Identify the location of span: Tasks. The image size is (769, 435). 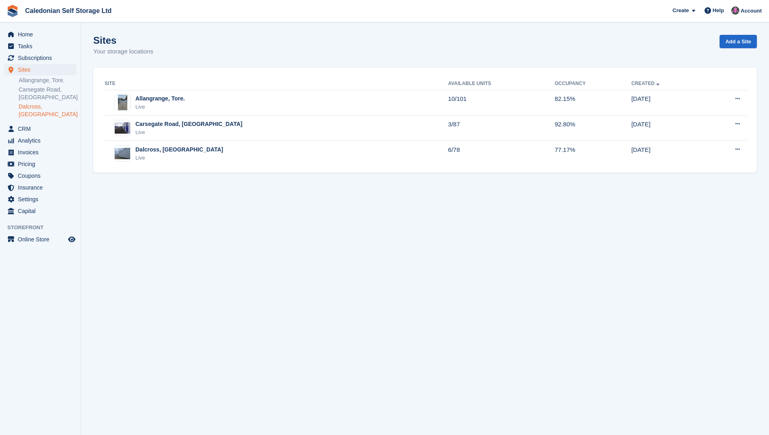
(42, 46).